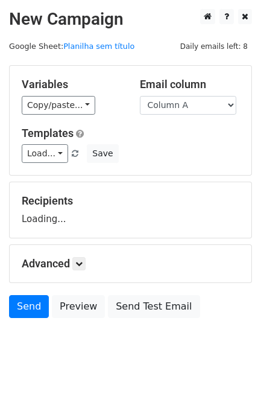  I want to click on h5: Advanced, so click(130, 263).